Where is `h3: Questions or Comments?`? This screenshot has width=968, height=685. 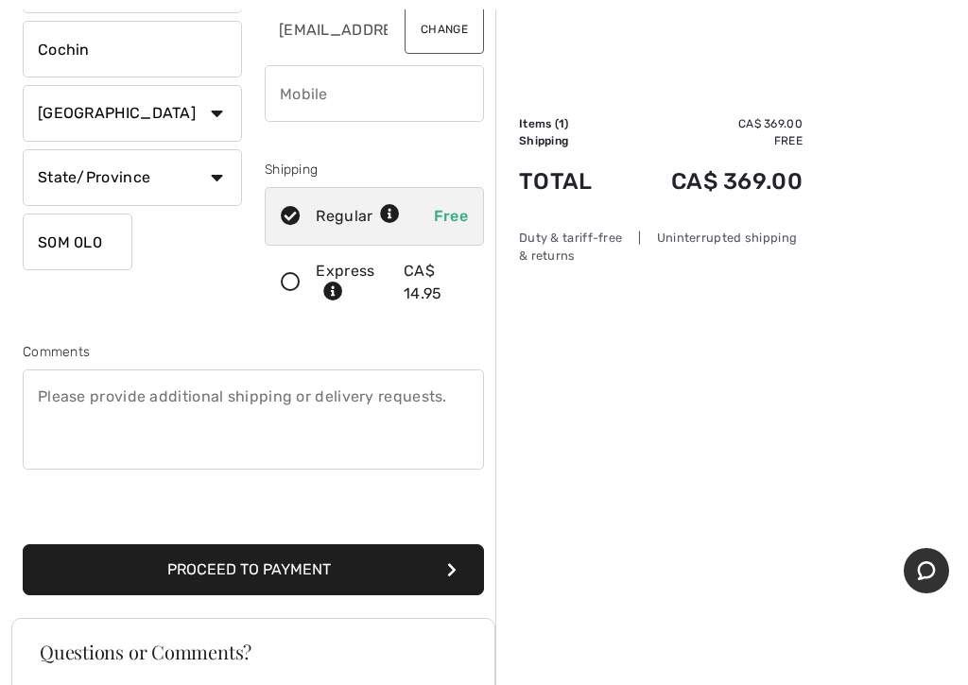
h3: Questions or Comments? is located at coordinates (253, 652).